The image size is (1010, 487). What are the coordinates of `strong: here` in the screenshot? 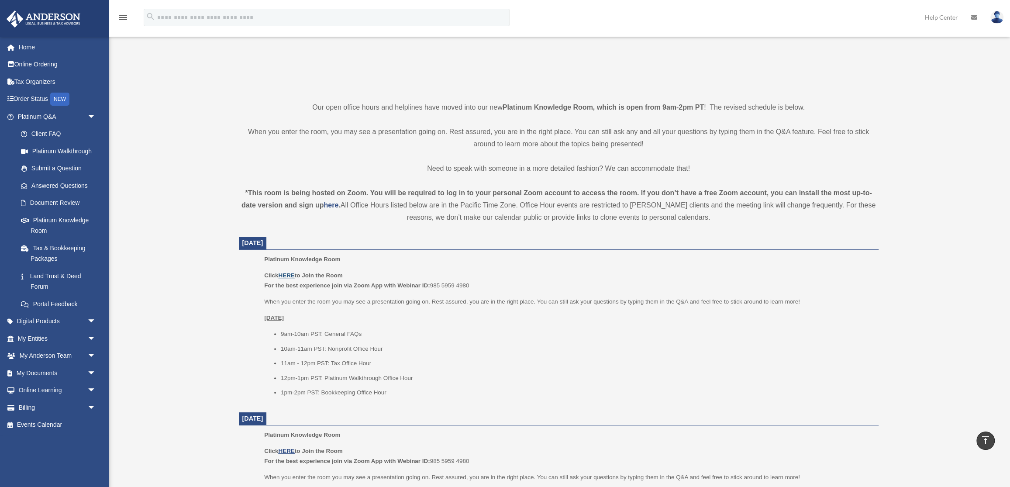 It's located at (331, 205).